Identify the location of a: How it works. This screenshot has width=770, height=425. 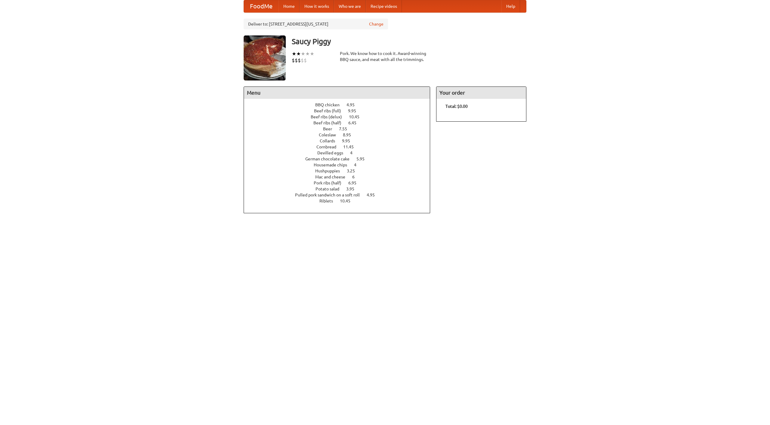
(317, 6).